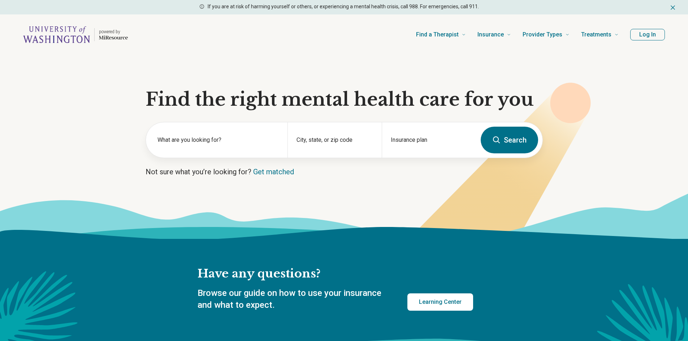  I want to click on span: Find a Therapist, so click(437, 35).